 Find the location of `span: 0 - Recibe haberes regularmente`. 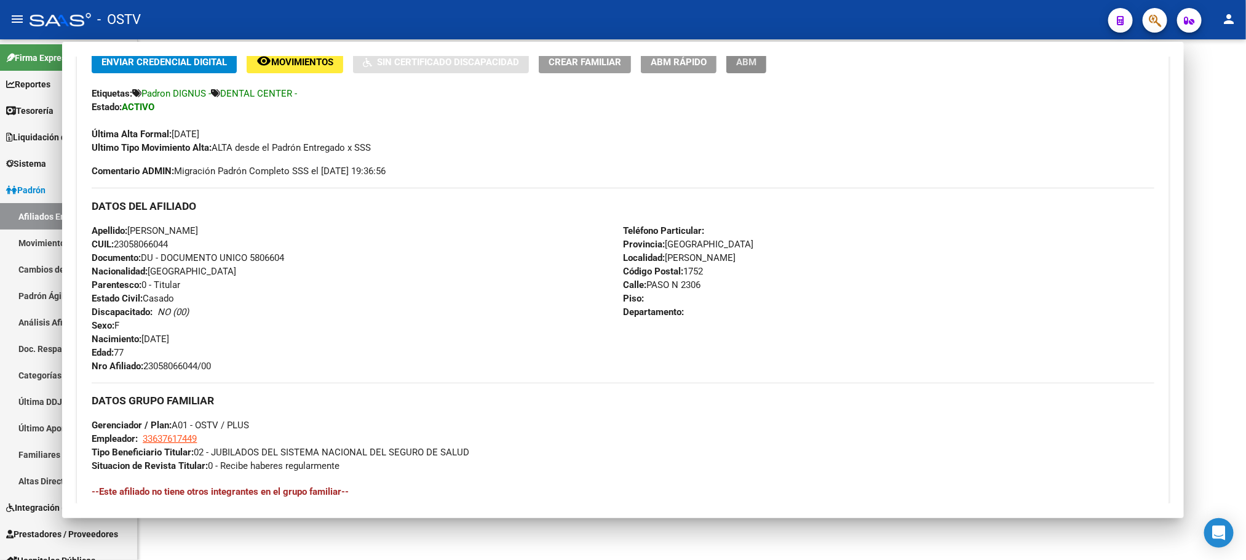

span: 0 - Recibe haberes regularmente is located at coordinates (215, 466).